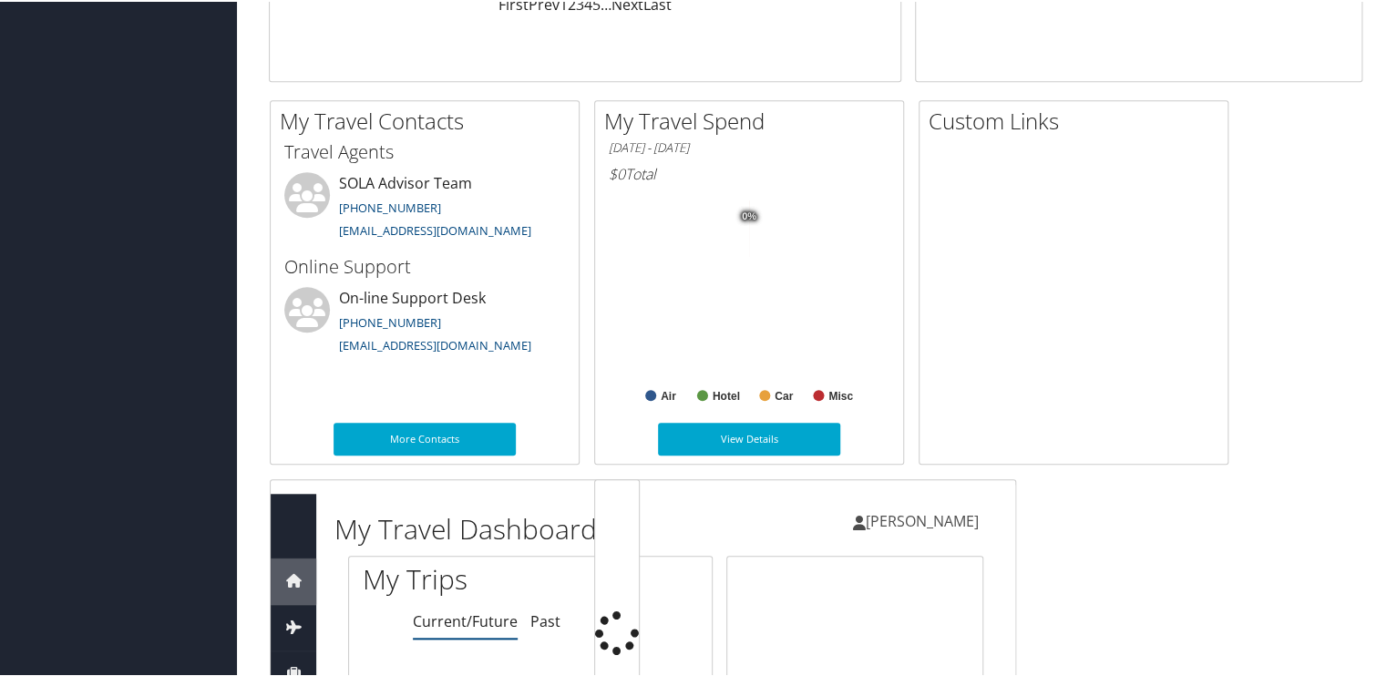 The width and height of the screenshot is (1387, 676). What do you see at coordinates (749, 172) in the screenshot?
I see `h6: Total` at bounding box center [749, 172].